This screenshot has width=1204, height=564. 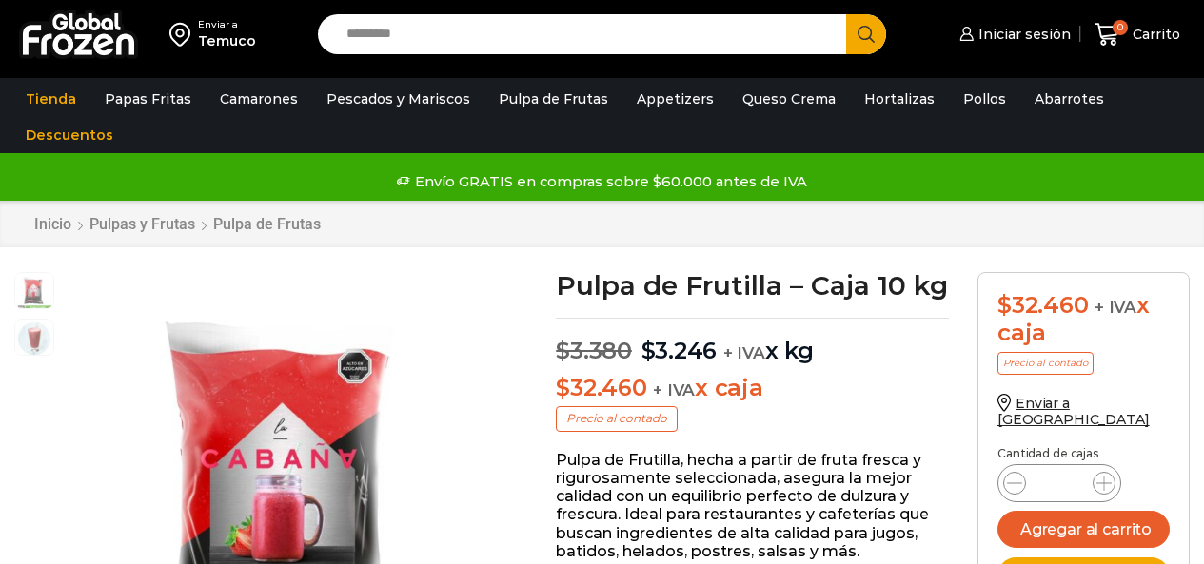 I want to click on img: address-field-icon.svg, so click(x=184, y=34).